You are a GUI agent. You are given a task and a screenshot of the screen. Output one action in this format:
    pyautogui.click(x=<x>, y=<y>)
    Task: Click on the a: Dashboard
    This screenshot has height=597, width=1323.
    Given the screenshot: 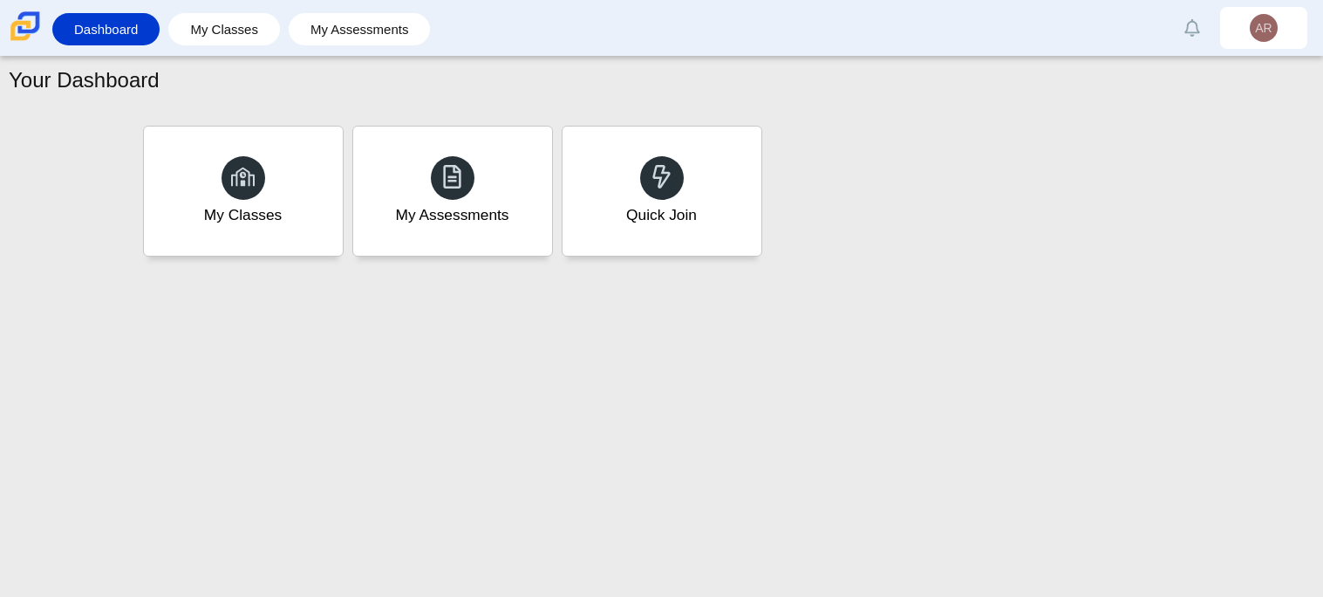 What is the action you would take?
    pyautogui.click(x=106, y=29)
    